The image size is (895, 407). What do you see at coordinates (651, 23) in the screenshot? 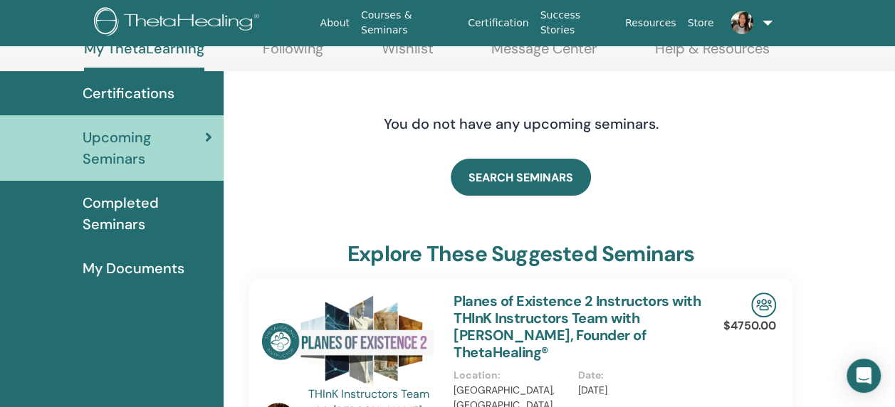
I see `a: Resources` at bounding box center [651, 23].